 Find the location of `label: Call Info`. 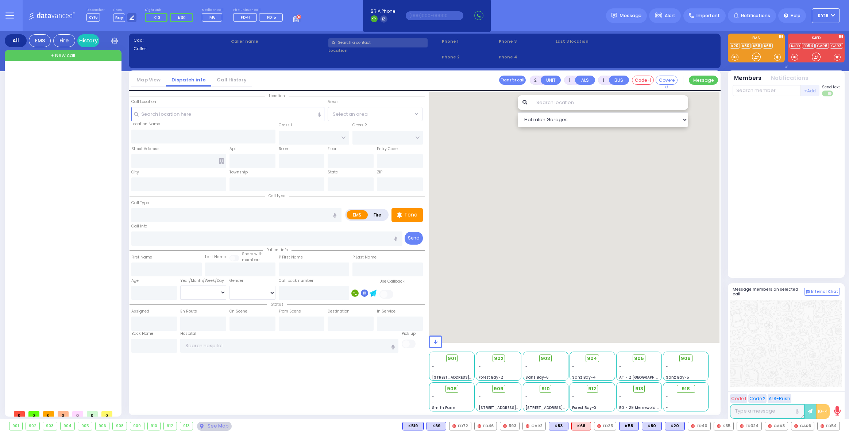

label: Call Info is located at coordinates (139, 226).